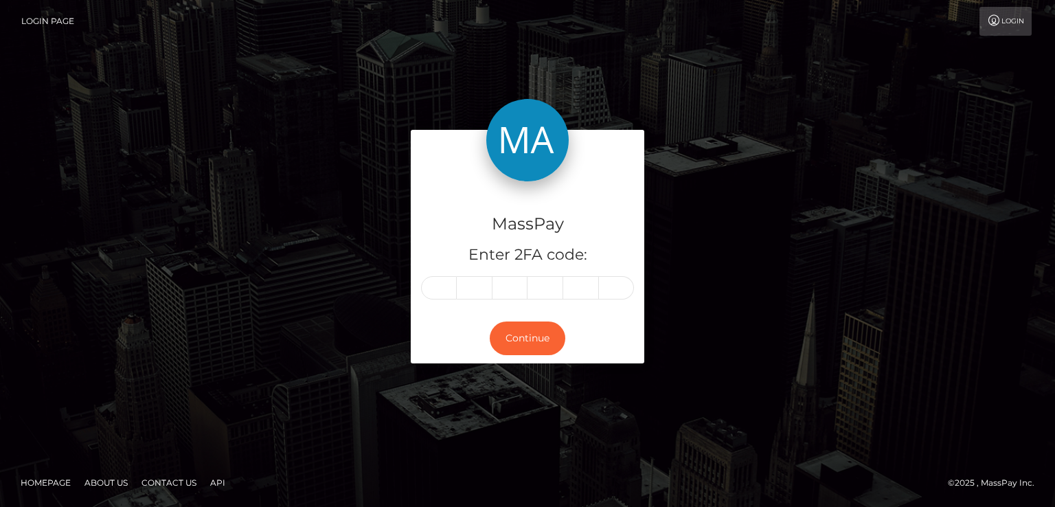 This screenshot has width=1055, height=507. Describe the element at coordinates (1005, 21) in the screenshot. I see `a: Login` at that location.